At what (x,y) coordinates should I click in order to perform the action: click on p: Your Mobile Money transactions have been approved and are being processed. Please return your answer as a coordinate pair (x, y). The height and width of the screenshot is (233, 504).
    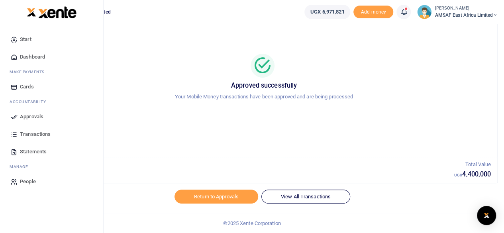
    Looking at the image, I should click on (264, 97).